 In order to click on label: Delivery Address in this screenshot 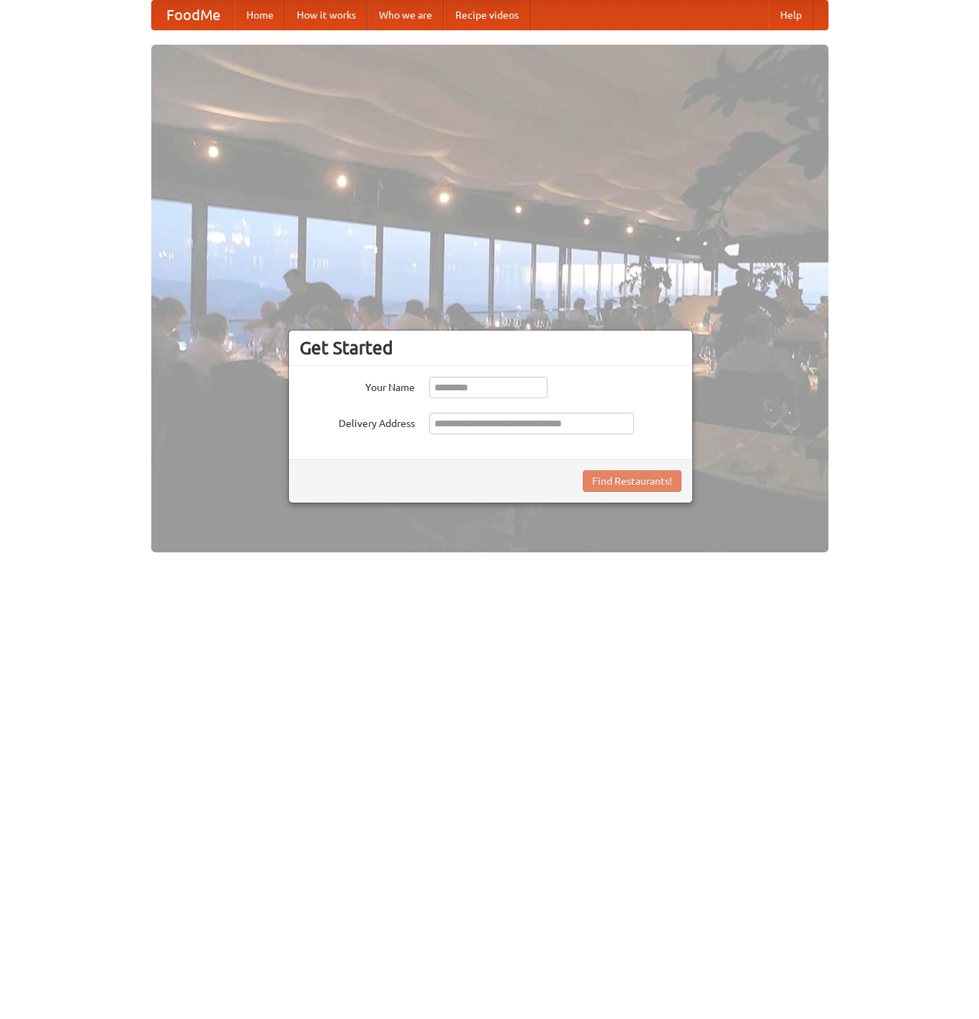, I will do `click(357, 421)`.